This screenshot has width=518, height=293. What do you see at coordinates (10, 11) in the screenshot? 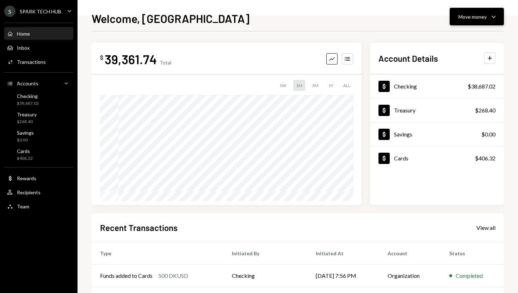
I see `div: S` at bounding box center [10, 11].